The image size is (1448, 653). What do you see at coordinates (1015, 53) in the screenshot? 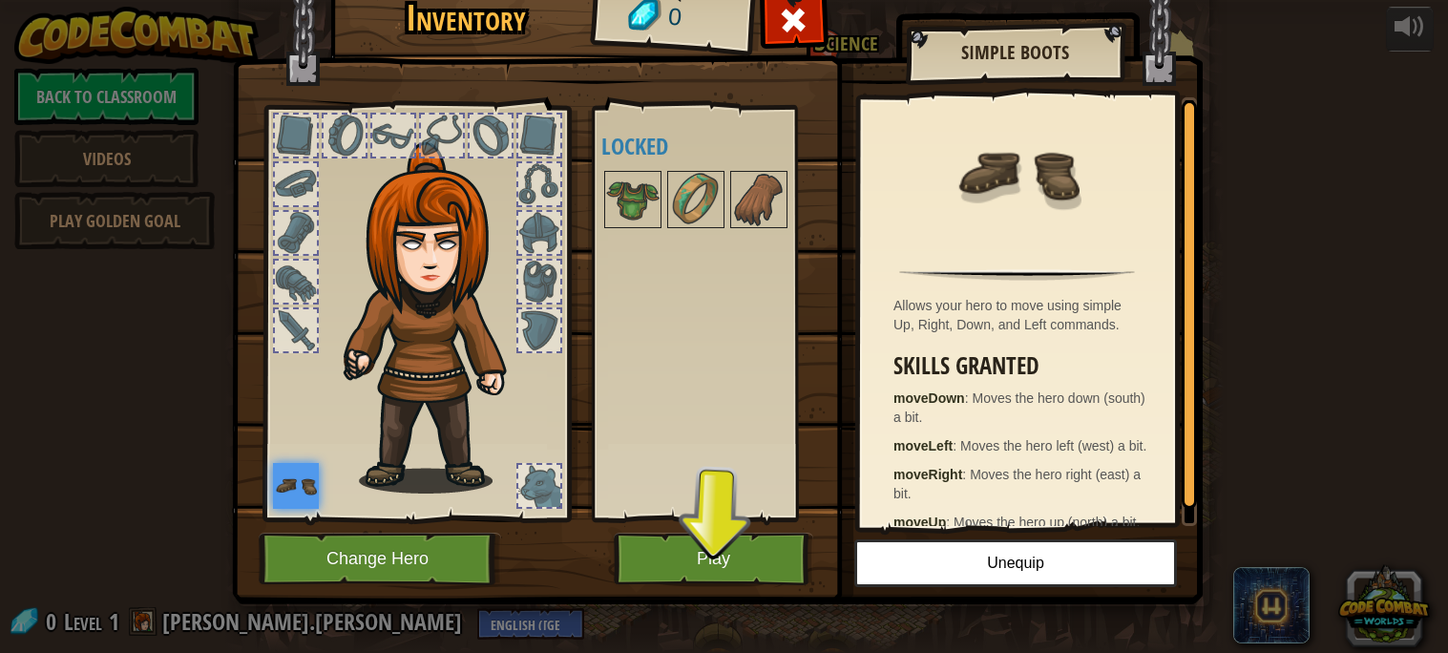
I see `h2: Simple Boots` at bounding box center [1015, 53].